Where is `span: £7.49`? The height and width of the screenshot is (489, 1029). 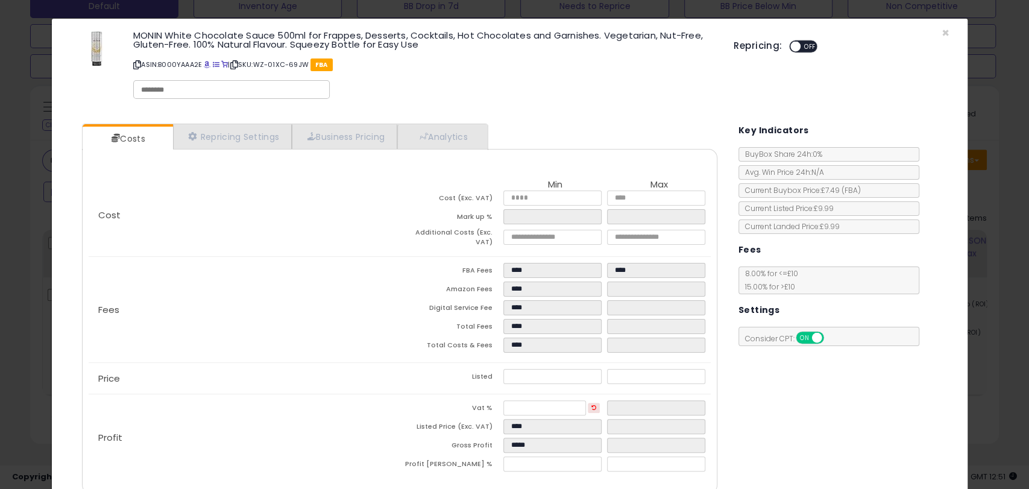
span: £7.49 is located at coordinates (841, 190).